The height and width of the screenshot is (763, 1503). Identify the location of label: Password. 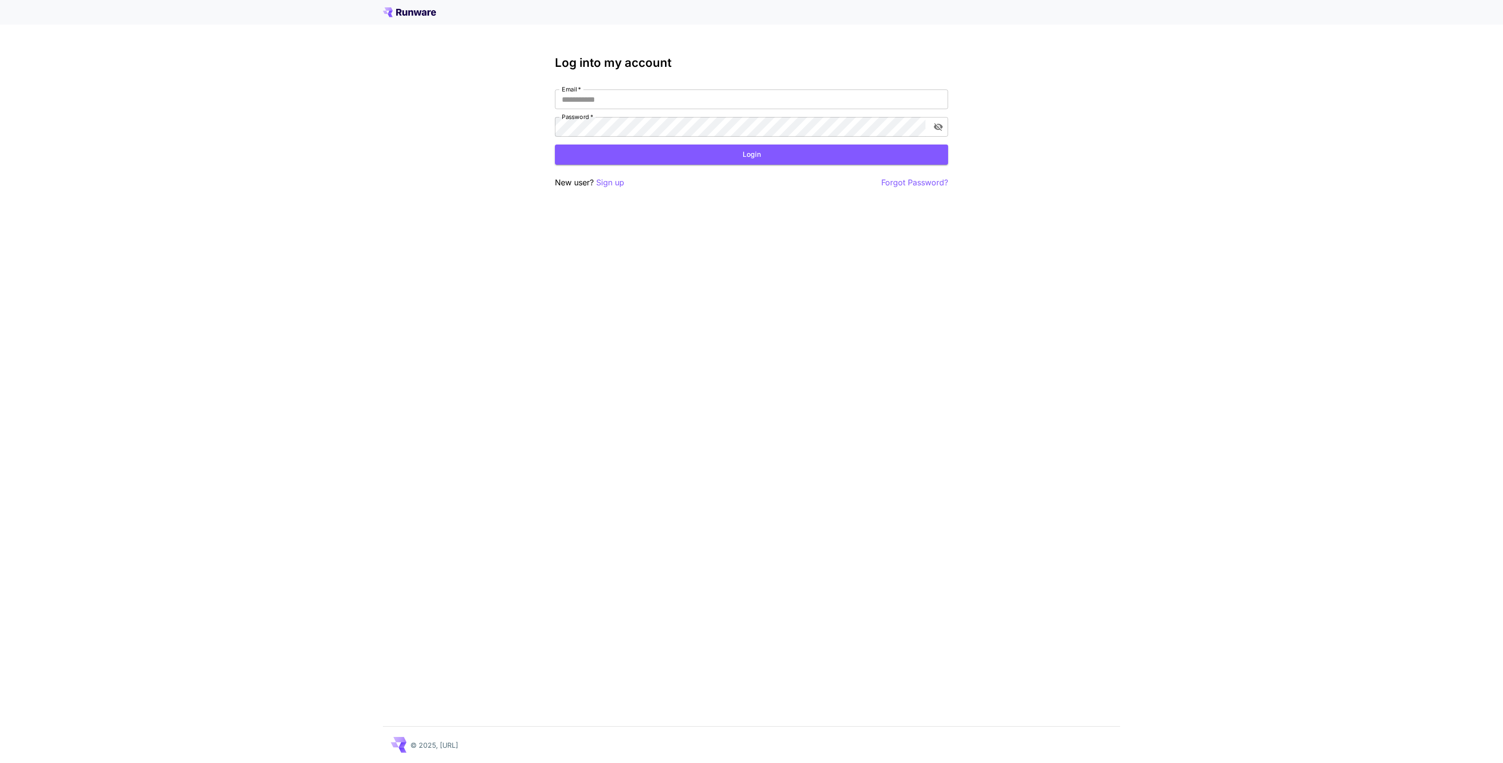
(577, 116).